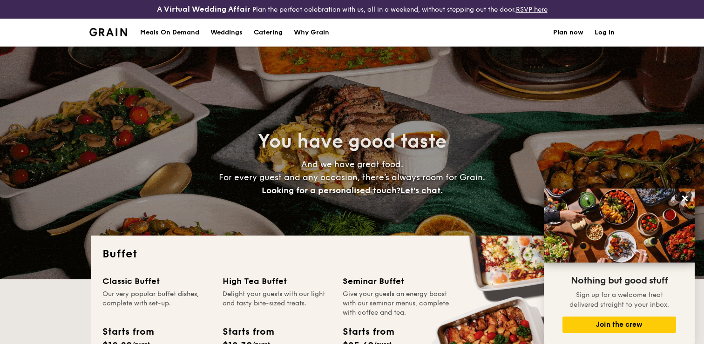 Image resolution: width=704 pixels, height=344 pixels. Describe the element at coordinates (277, 304) in the screenshot. I see `div: Delight your guests with our light and tasty bite-sized treats.` at that location.